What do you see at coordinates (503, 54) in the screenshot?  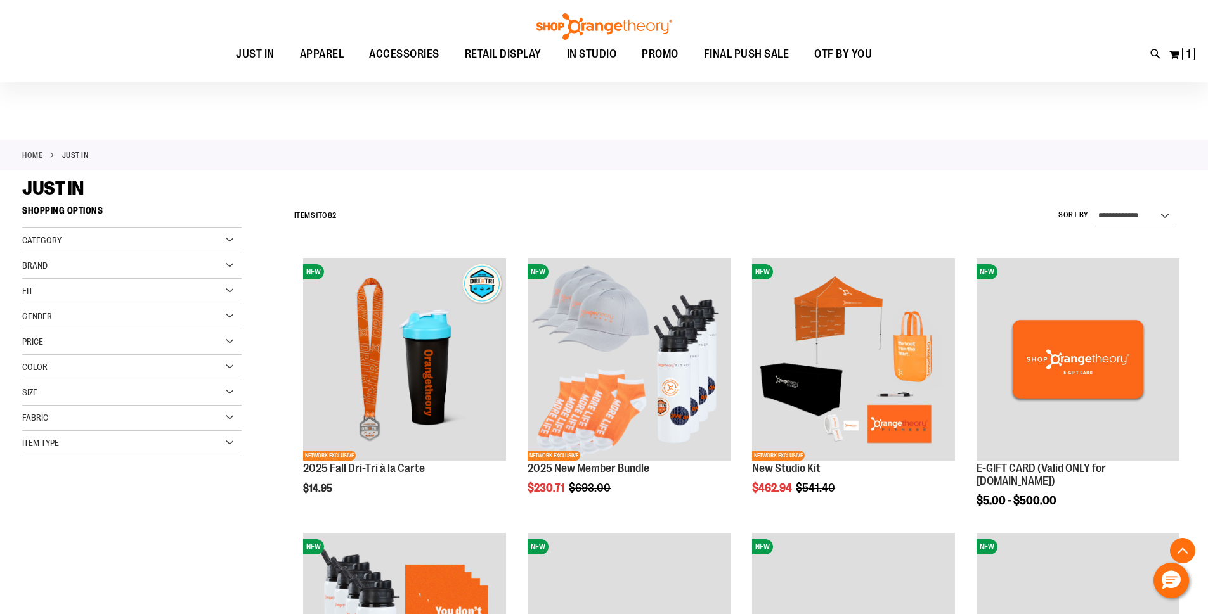 I see `span: RETAIL DISPLAY` at bounding box center [503, 54].